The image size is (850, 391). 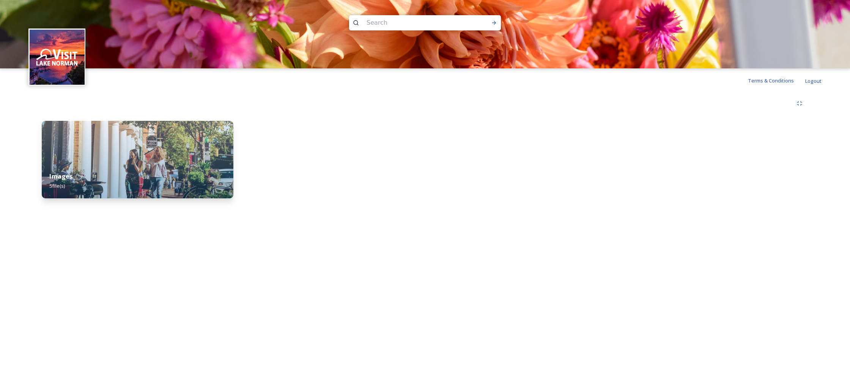 What do you see at coordinates (57, 57) in the screenshot?
I see `img: Logo%20Image.png` at bounding box center [57, 57].